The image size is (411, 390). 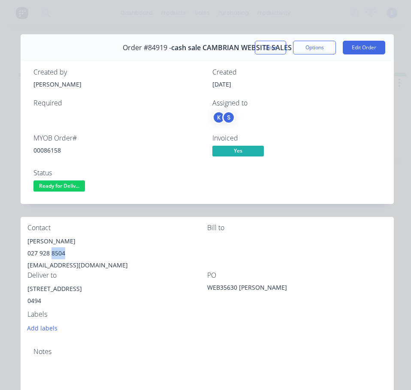 I want to click on div: 0494, so click(x=117, y=301).